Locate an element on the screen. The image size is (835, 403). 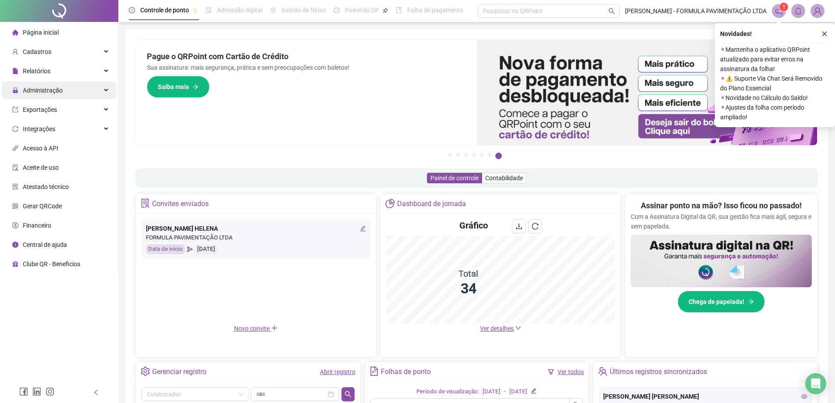
span: Relatórios is located at coordinates (36, 71).